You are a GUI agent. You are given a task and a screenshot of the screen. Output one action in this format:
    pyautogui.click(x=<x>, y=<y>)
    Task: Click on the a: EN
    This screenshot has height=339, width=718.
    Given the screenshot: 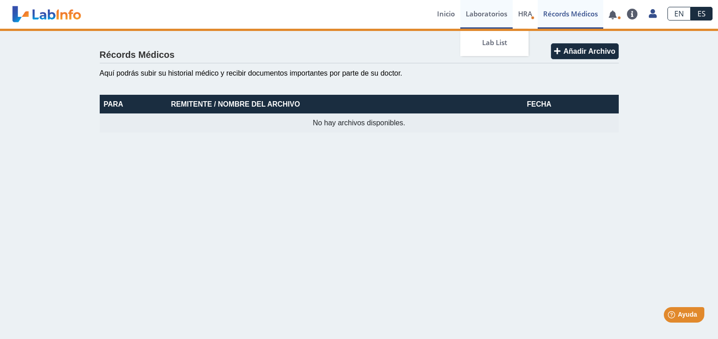 What is the action you would take?
    pyautogui.click(x=679, y=14)
    